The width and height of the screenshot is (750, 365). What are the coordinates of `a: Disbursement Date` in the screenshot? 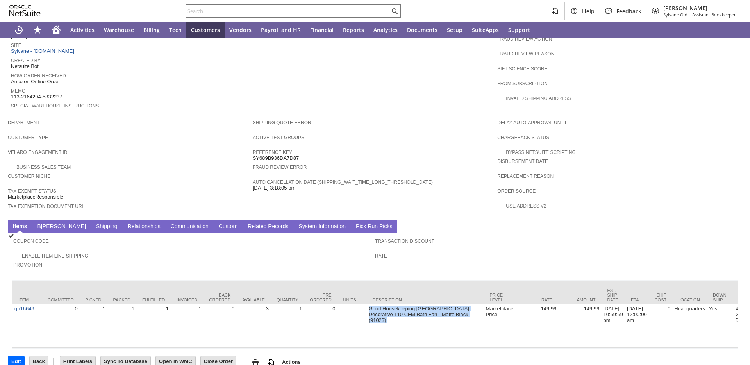 It's located at (523, 161).